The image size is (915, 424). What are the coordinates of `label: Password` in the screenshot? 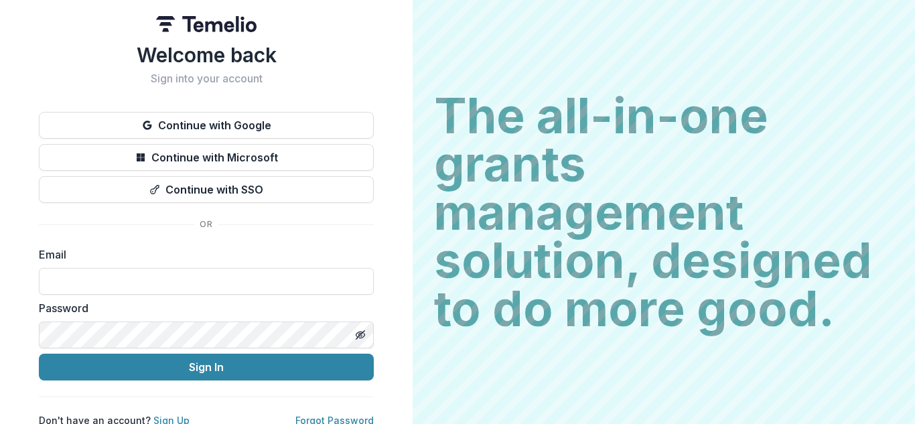 It's located at (202, 308).